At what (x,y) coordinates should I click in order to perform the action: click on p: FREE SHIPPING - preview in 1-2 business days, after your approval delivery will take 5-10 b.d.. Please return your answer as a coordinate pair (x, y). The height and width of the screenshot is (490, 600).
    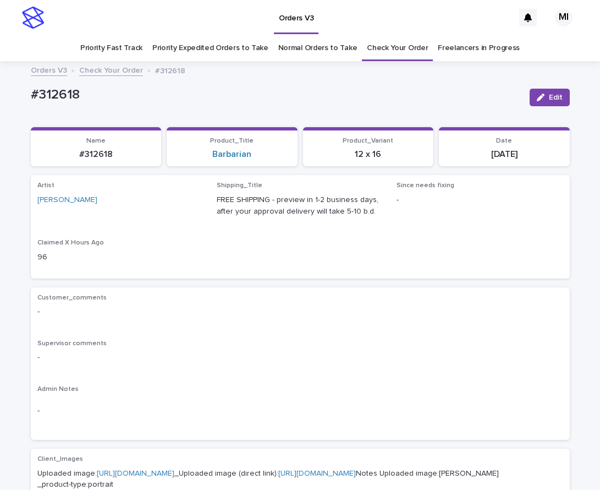
    Looking at the image, I should click on (300, 206).